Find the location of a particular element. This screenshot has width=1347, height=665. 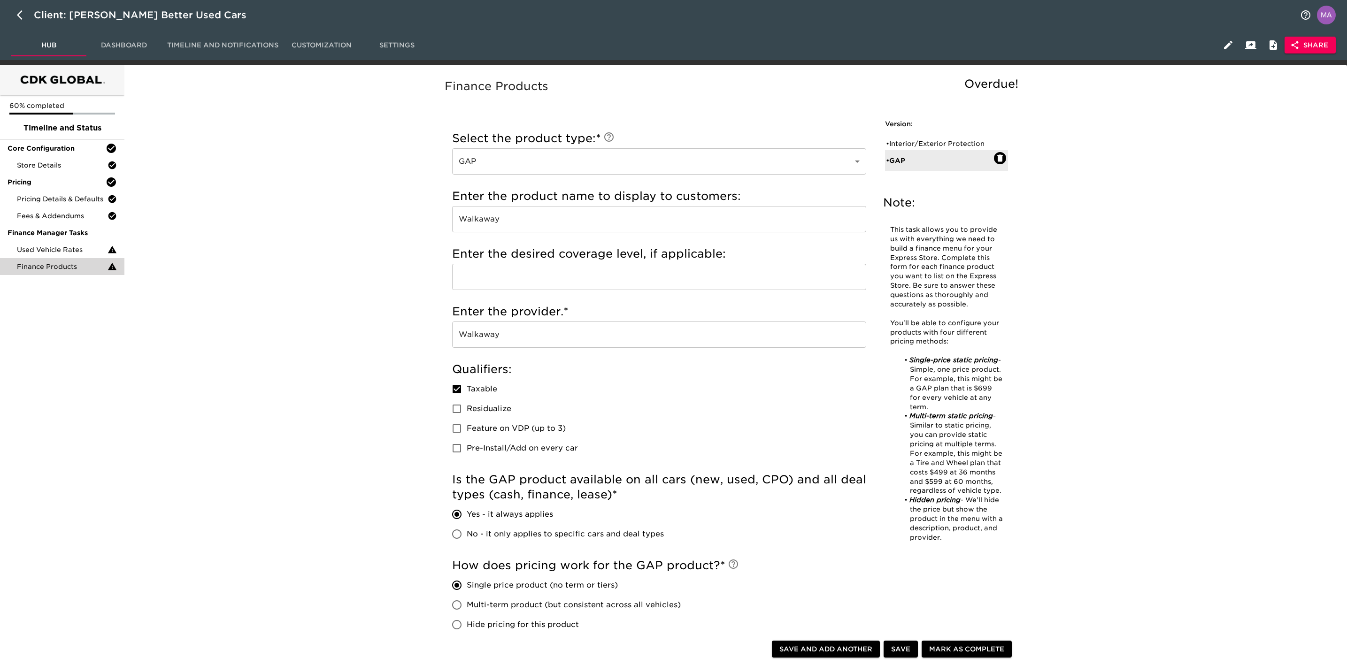

h5: Finance Products is located at coordinates (734, 86).